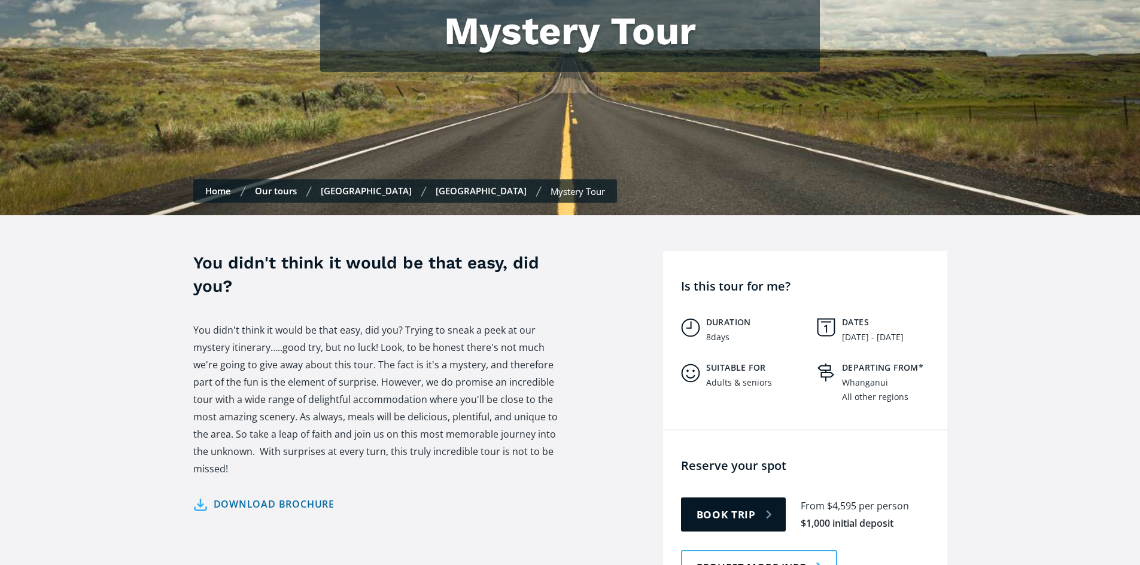 The height and width of the screenshot is (565, 1140). What do you see at coordinates (864, 383) in the screenshot?
I see `div: Whanganui` at bounding box center [864, 383].